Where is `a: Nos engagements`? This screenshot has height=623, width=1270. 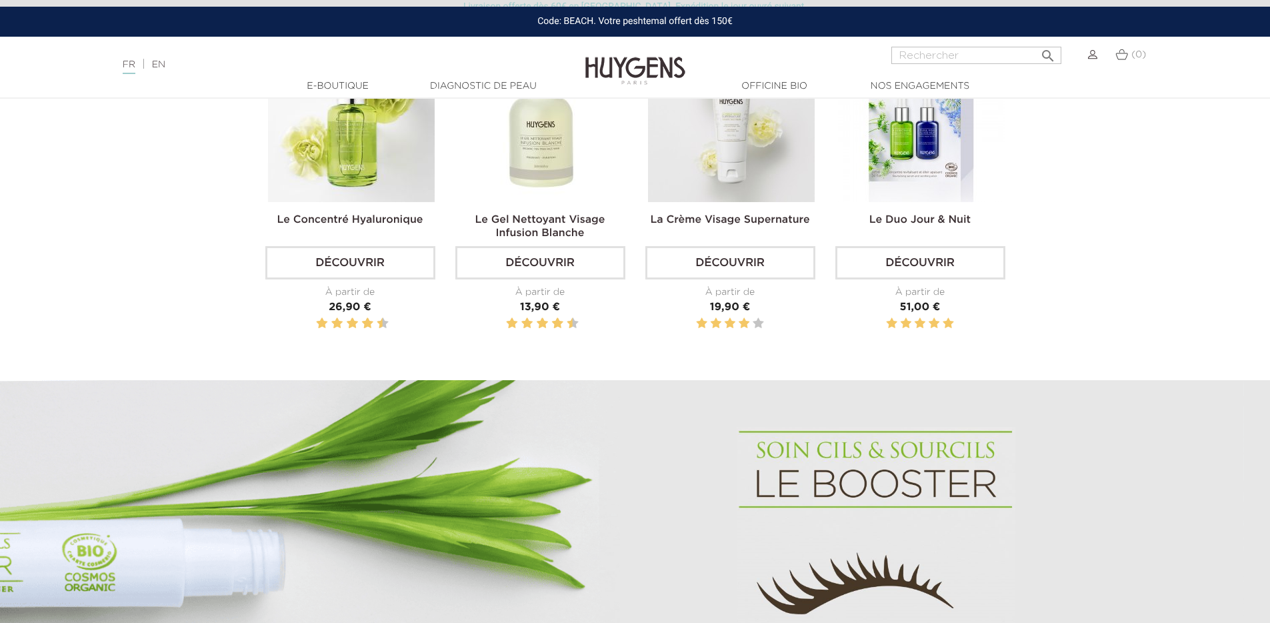
a: Nos engagements is located at coordinates (920, 86).